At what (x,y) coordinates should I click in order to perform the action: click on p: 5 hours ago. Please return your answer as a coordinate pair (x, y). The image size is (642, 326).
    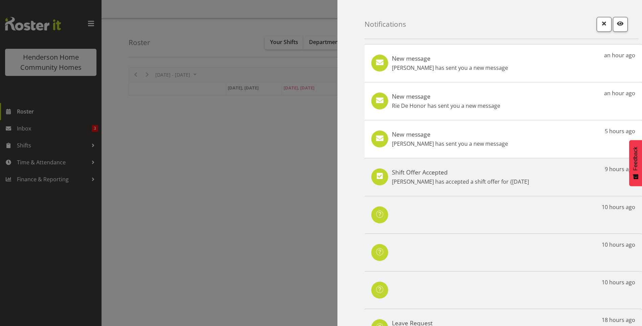
    Looking at the image, I should click on (620, 131).